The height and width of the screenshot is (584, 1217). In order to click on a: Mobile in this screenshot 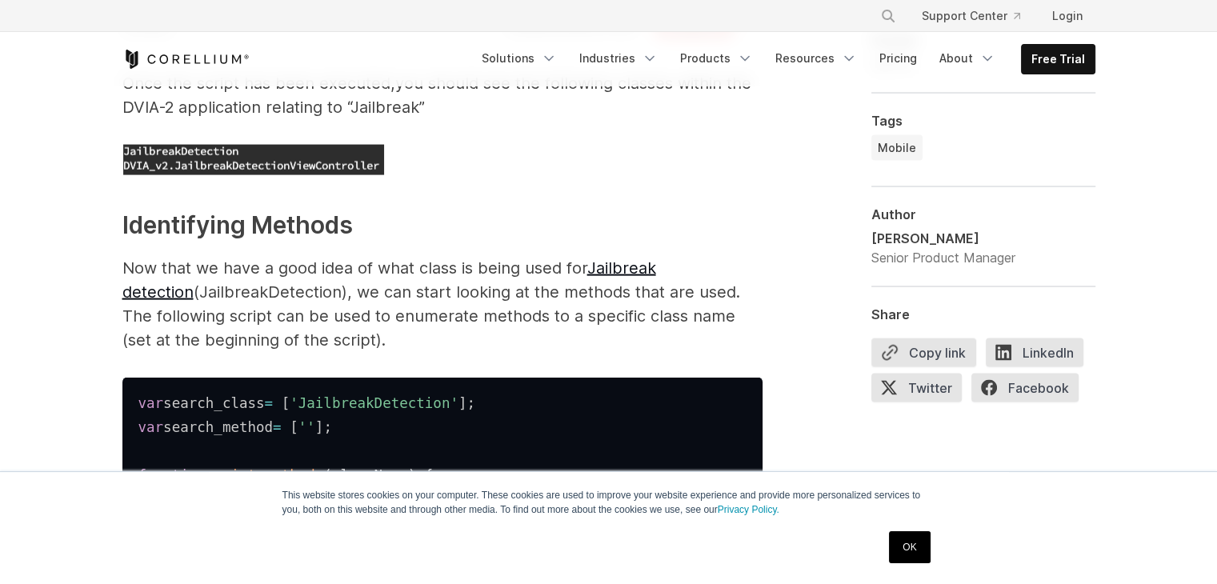, I will do `click(897, 148)`.